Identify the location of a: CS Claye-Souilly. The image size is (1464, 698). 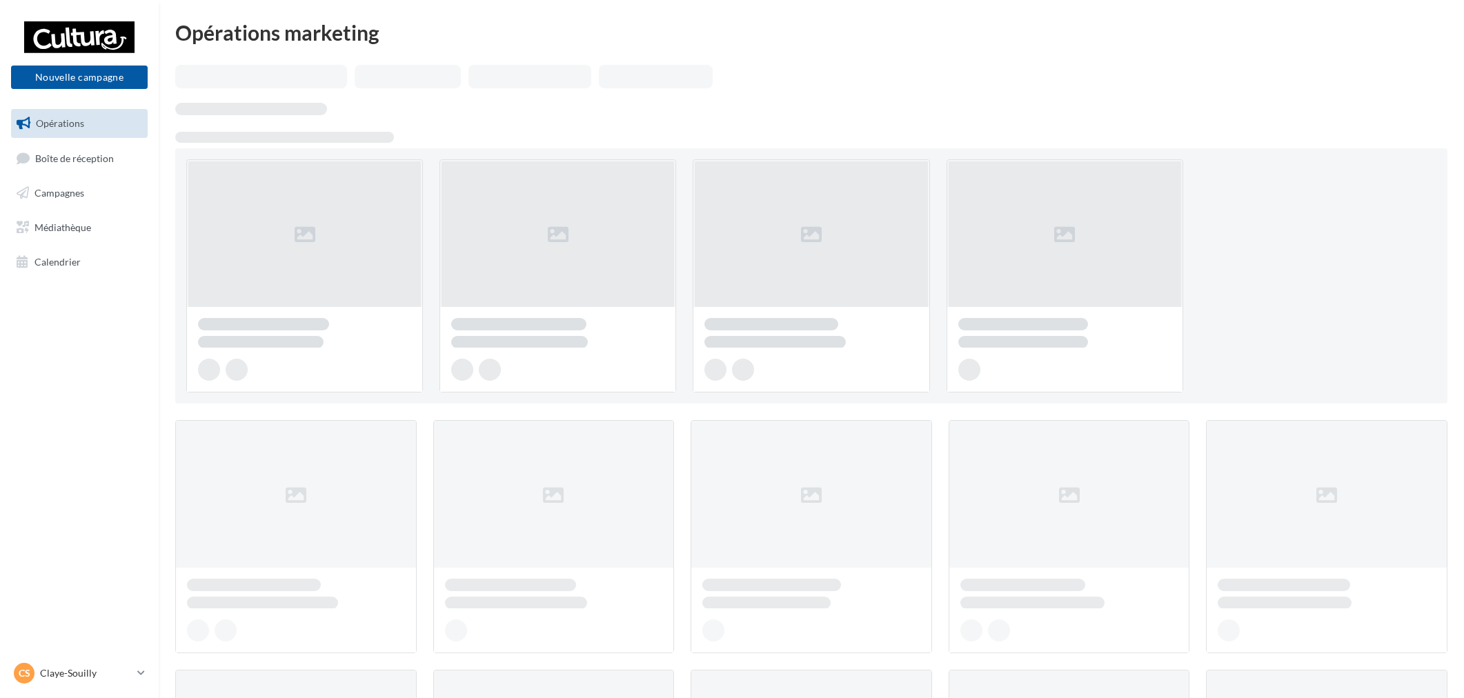
(79, 673).